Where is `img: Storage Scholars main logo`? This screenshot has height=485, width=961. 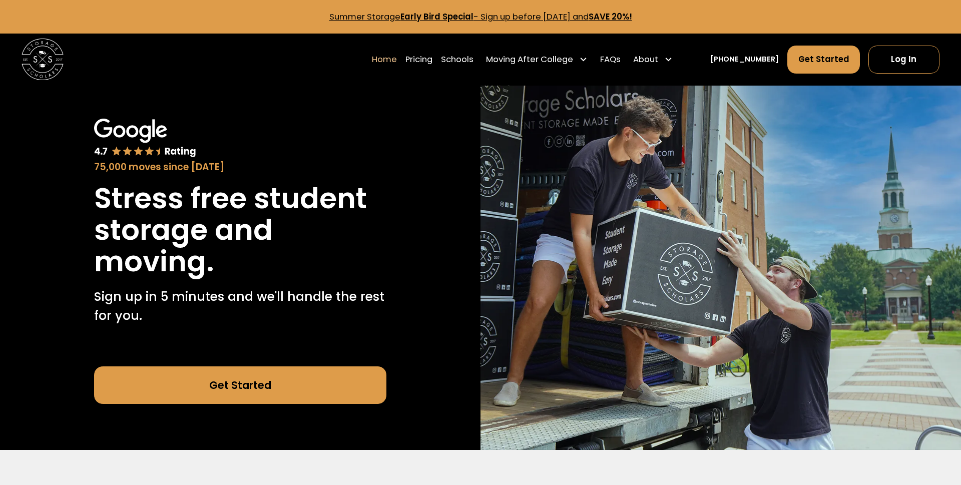
img: Storage Scholars main logo is located at coordinates (42, 59).